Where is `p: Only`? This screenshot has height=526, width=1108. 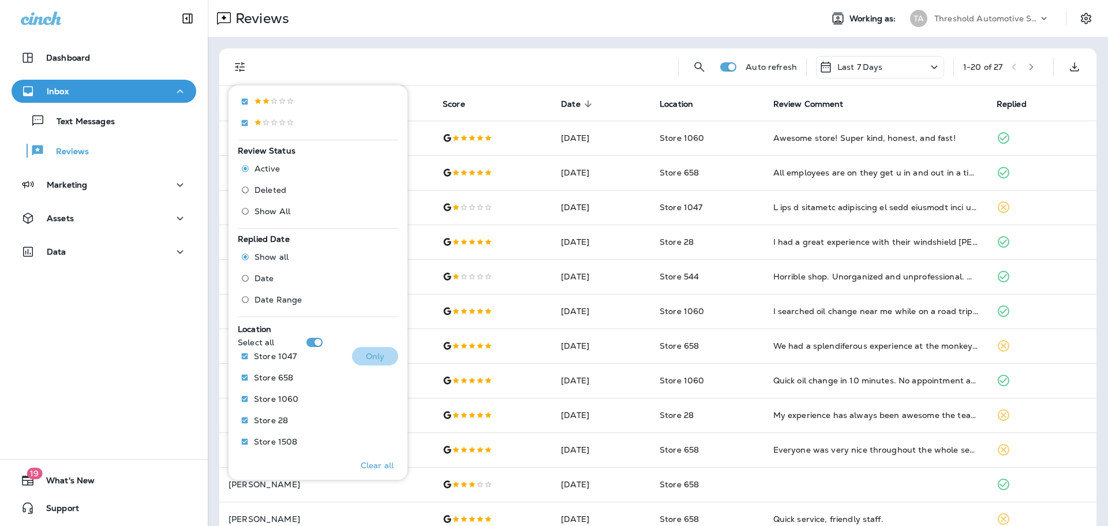
p: Only is located at coordinates (375, 356).